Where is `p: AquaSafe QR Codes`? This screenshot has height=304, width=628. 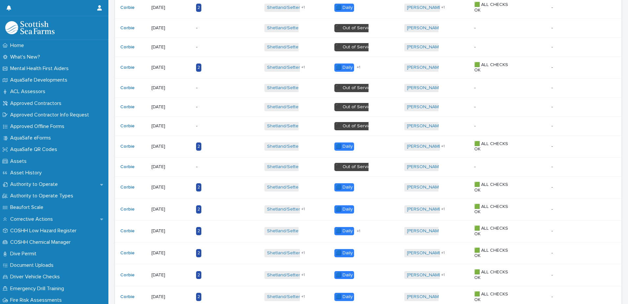 p: AquaSafe QR Codes is located at coordinates (35, 149).